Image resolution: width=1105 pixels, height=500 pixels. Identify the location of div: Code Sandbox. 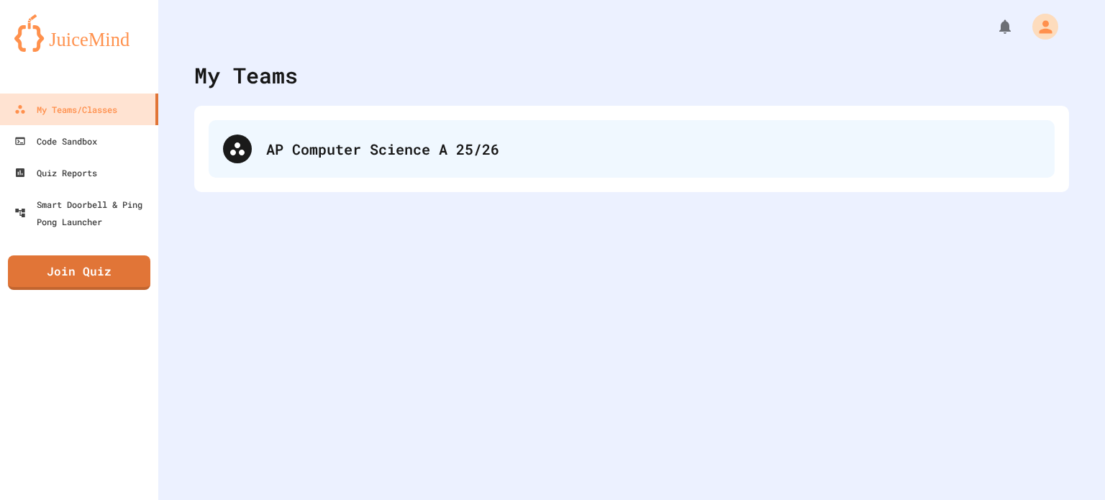
(55, 141).